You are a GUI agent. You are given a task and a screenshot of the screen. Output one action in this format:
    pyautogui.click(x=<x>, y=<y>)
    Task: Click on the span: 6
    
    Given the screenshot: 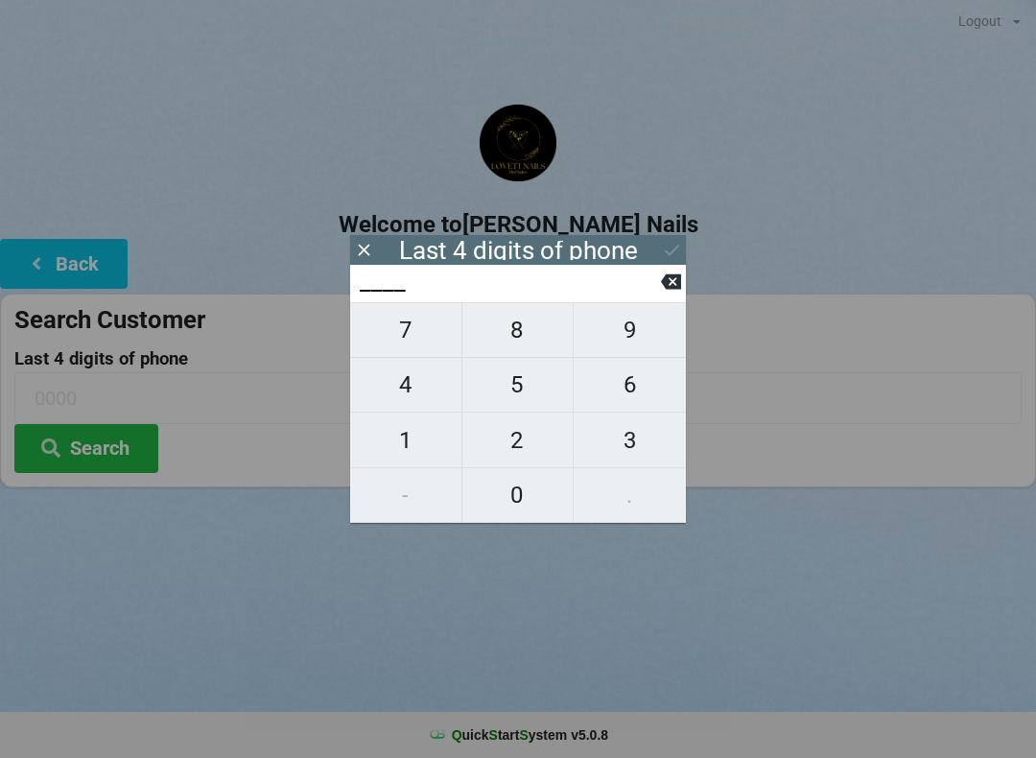 What is the action you would take?
    pyautogui.click(x=629, y=385)
    